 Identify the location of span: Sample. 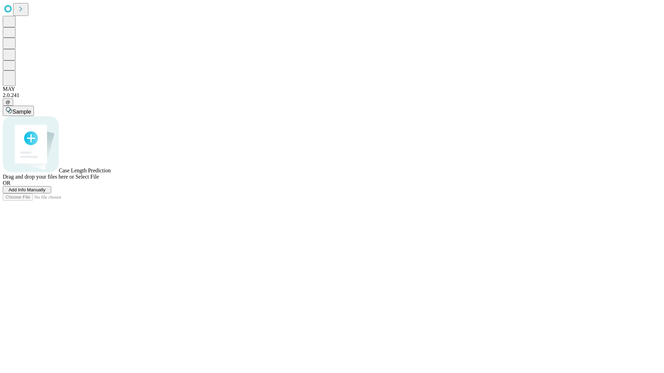
(22, 112).